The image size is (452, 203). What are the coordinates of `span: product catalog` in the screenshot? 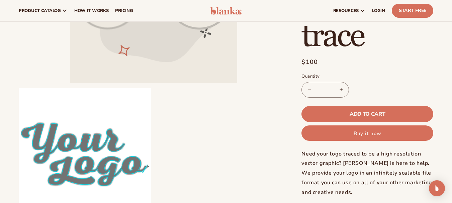 It's located at (40, 11).